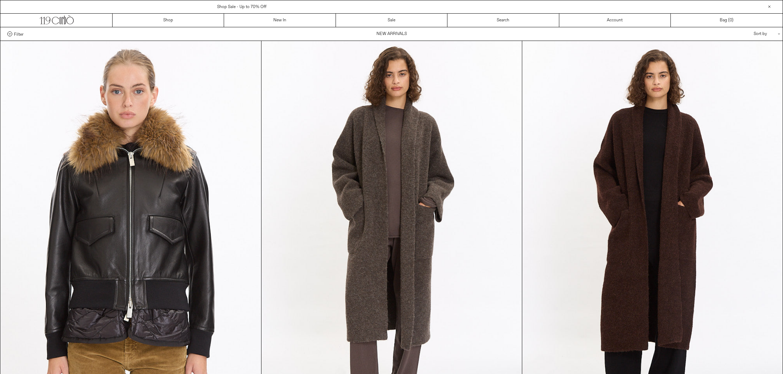 The height and width of the screenshot is (374, 783). Describe the element at coordinates (19, 34) in the screenshot. I see `span: Filter` at that location.